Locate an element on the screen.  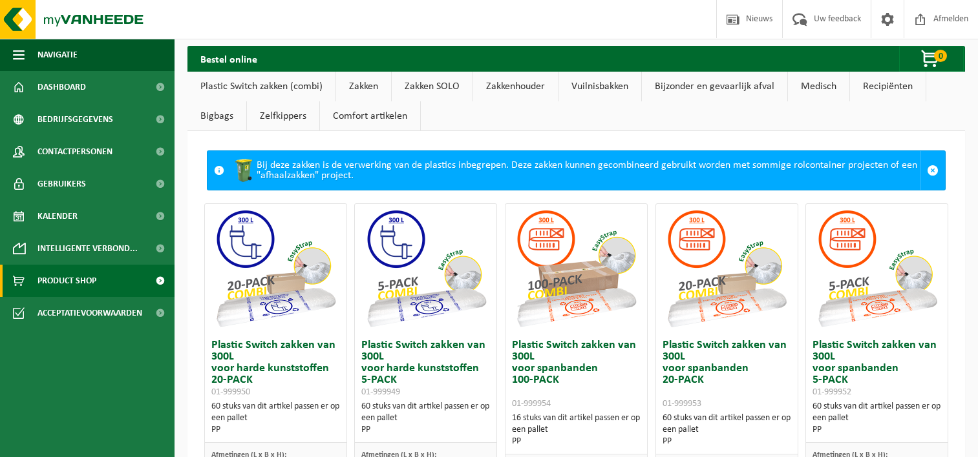
h3: Plastic Switch zakken van 300L voor spanbanden 100-PACK is located at coordinates (576, 375).